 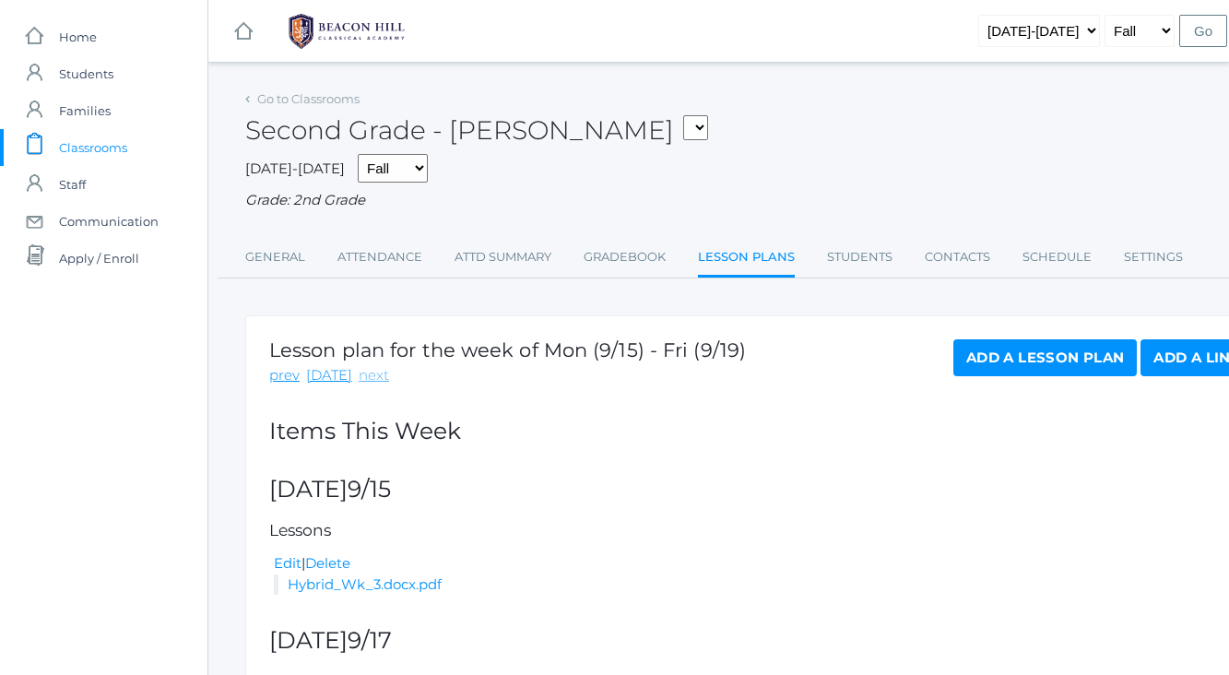 I want to click on a: Attd Summary, so click(x=502, y=257).